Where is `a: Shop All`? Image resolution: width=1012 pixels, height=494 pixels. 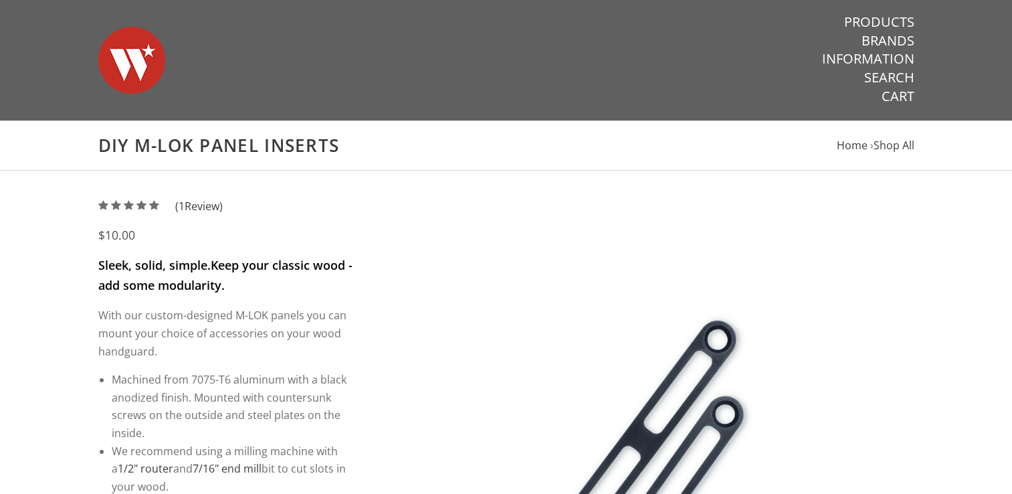 a: Shop All is located at coordinates (893, 145).